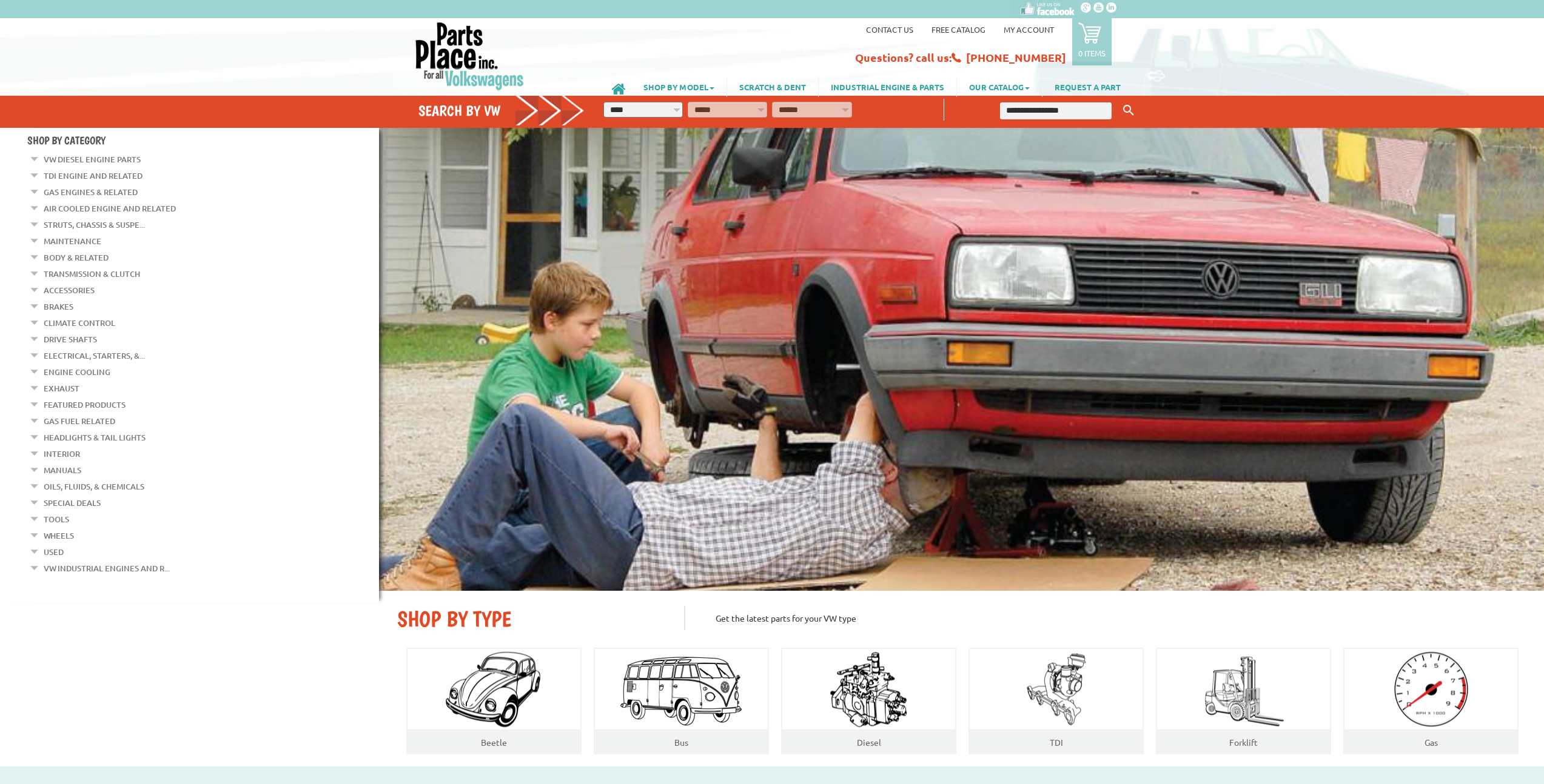  Describe the element at coordinates (80, 421) in the screenshot. I see `a: Gas Fuel Related` at that location.